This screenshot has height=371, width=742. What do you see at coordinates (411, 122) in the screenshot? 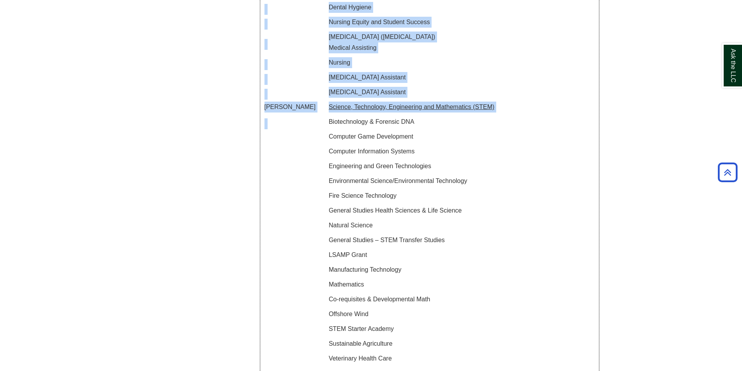
I see `p: Biotechnology & Forensic DNA` at bounding box center [411, 122].